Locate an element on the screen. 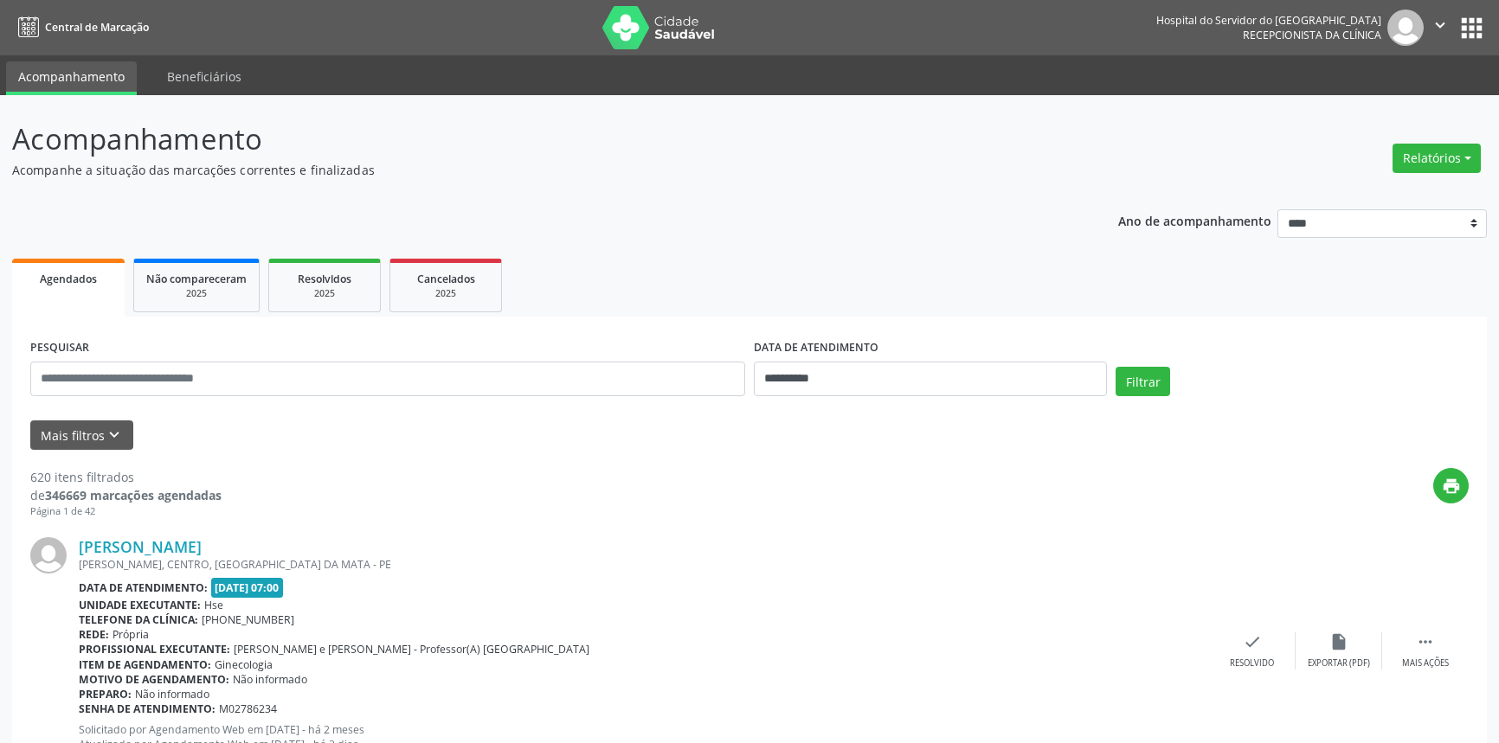 The image size is (1499, 743). label: PESQUISAR is located at coordinates (60, 348).